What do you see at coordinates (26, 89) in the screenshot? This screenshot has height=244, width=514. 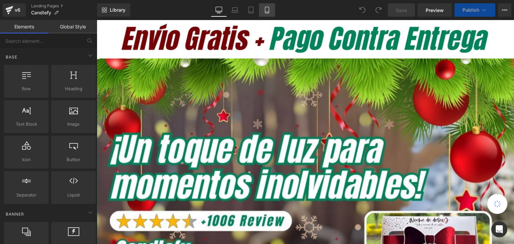 I see `span: Row` at bounding box center [26, 89].